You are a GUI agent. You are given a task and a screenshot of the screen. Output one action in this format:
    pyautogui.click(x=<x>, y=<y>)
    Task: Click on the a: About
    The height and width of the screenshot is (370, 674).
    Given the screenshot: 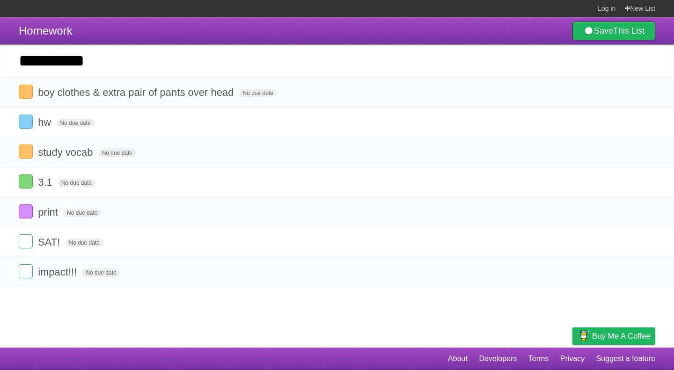 What is the action you would take?
    pyautogui.click(x=458, y=359)
    